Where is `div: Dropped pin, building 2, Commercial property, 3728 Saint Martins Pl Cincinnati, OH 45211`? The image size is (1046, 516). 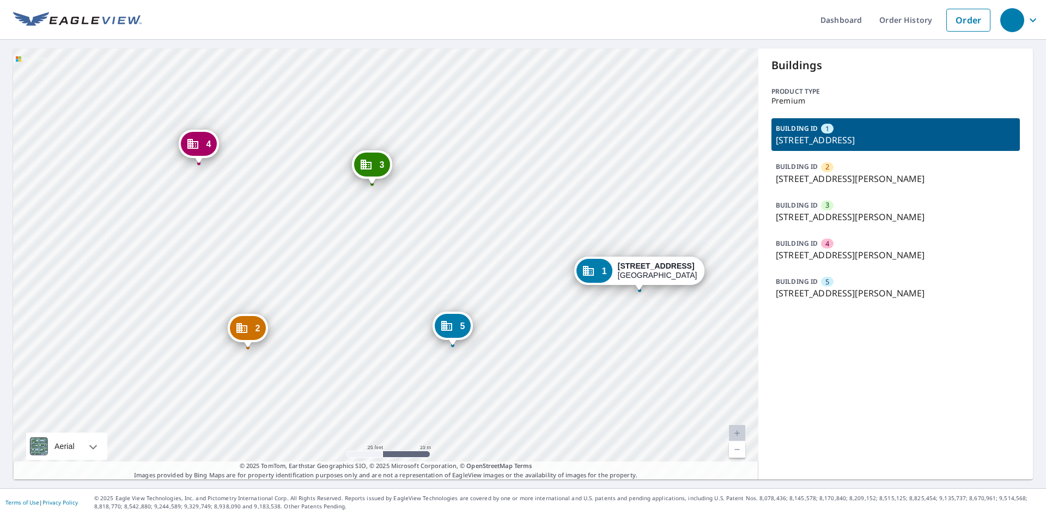 div: Dropped pin, building 2, Commercial property, 3728 Saint Martins Pl Cincinnati, OH 45211 is located at coordinates (248, 331).